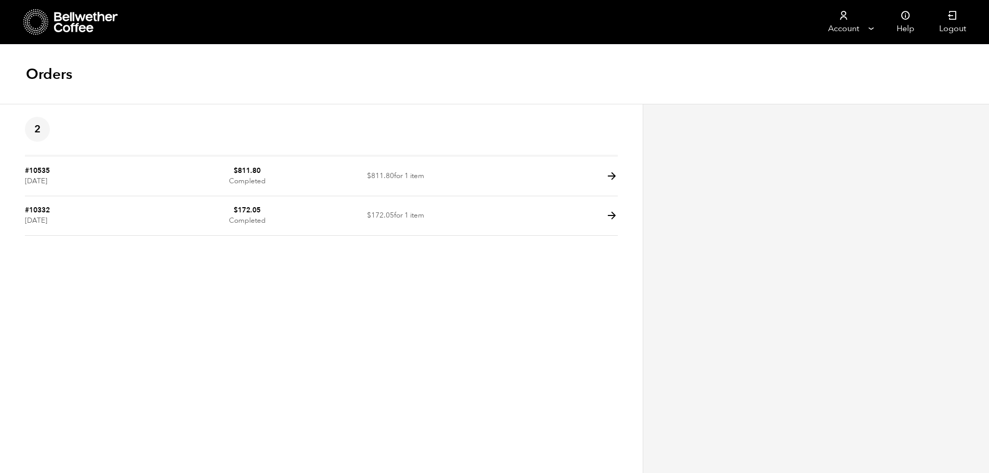 The width and height of the screenshot is (989, 473). Describe the element at coordinates (37, 170) in the screenshot. I see `a: #10535` at that location.